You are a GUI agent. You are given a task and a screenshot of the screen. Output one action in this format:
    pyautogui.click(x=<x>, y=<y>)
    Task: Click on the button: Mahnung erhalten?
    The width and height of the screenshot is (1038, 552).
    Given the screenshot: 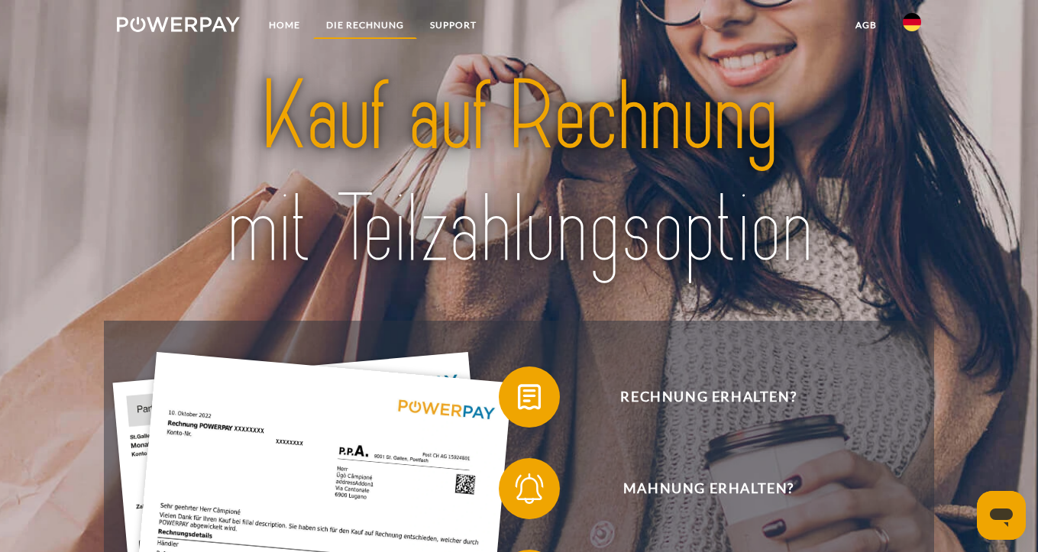 What is the action you would take?
    pyautogui.click(x=697, y=489)
    